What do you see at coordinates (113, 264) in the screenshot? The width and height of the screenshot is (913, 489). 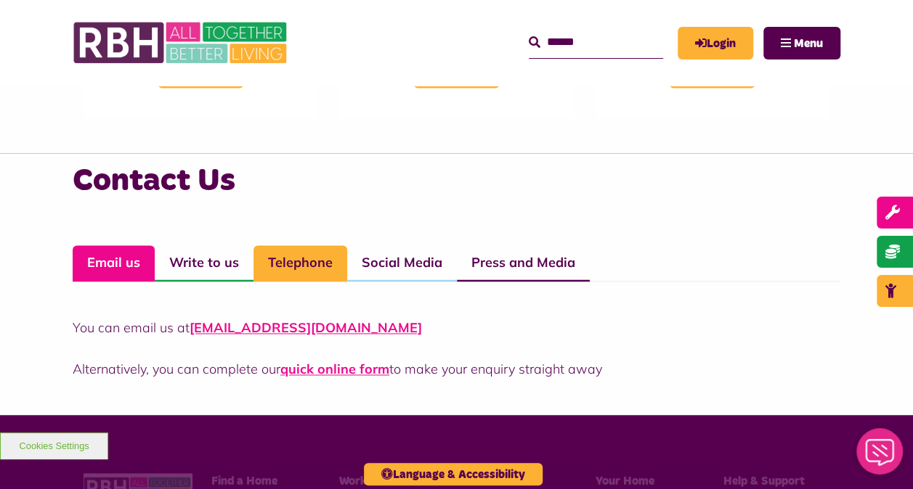 I see `a: Email us` at bounding box center [113, 264].